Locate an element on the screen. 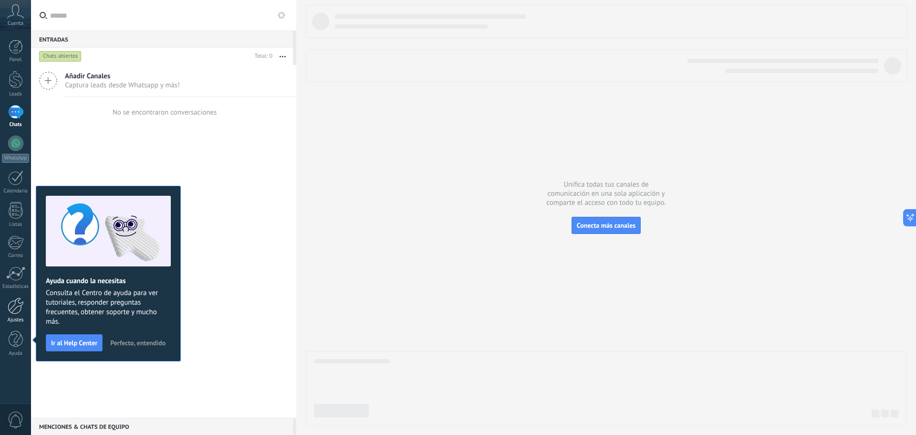 Image resolution: width=916 pixels, height=435 pixels. span: Consulta el Centro de ayuda para ver tutoriales, responder preguntas frecuentes, obtener soporte ... is located at coordinates (108, 307).